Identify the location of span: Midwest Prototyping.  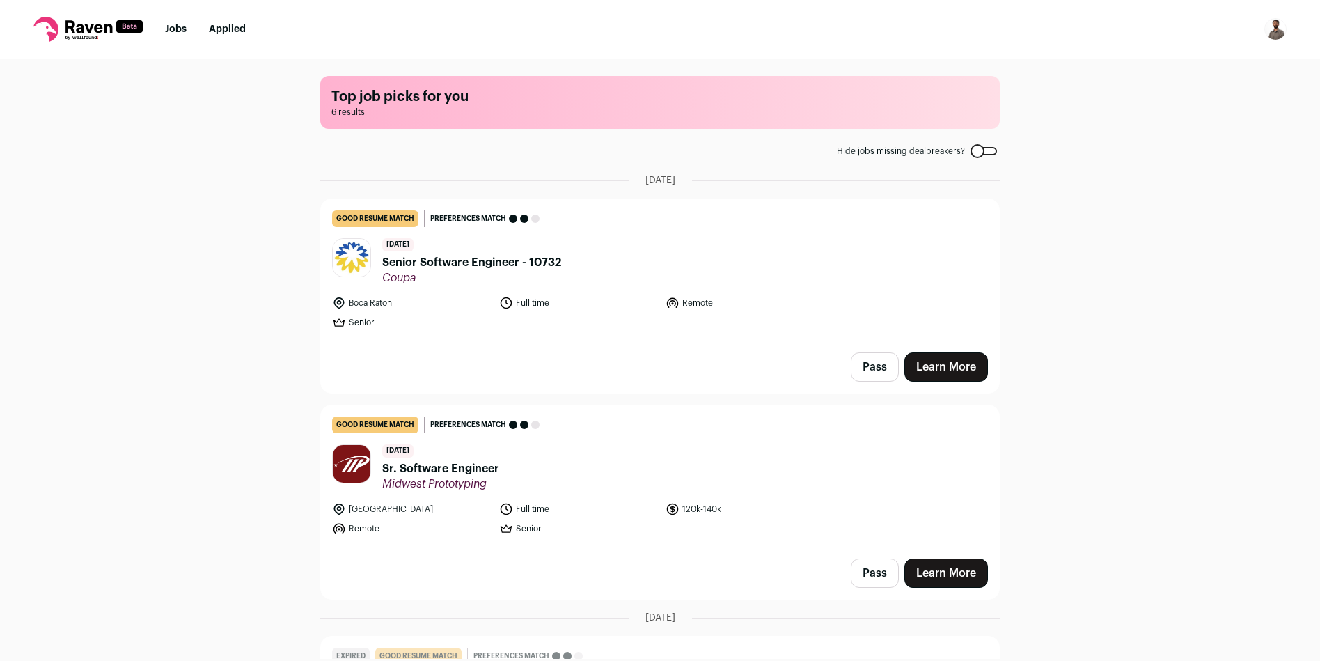
(441, 484).